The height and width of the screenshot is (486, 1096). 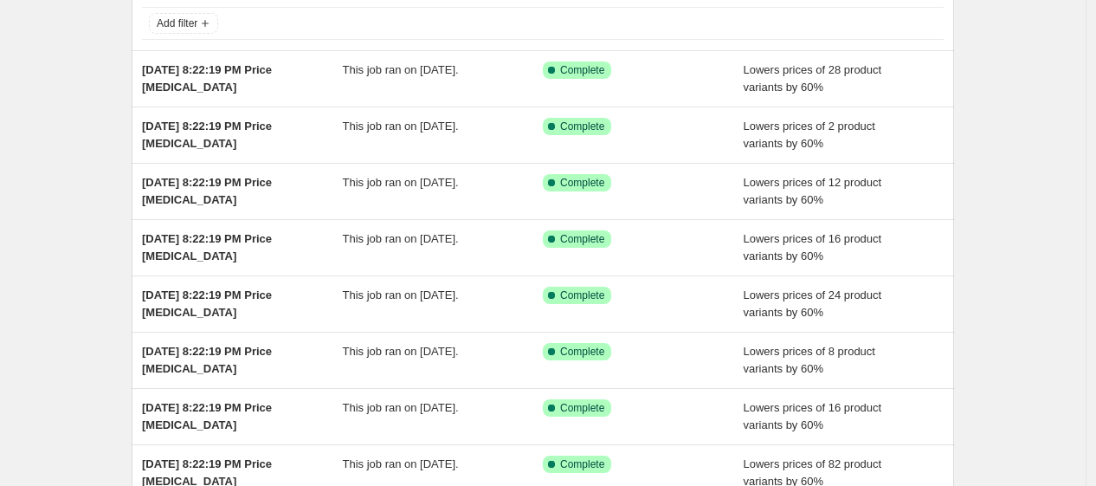 What do you see at coordinates (813, 190) in the screenshot?
I see `span: Lowers prices of 12 product variants by 60%` at bounding box center [813, 190].